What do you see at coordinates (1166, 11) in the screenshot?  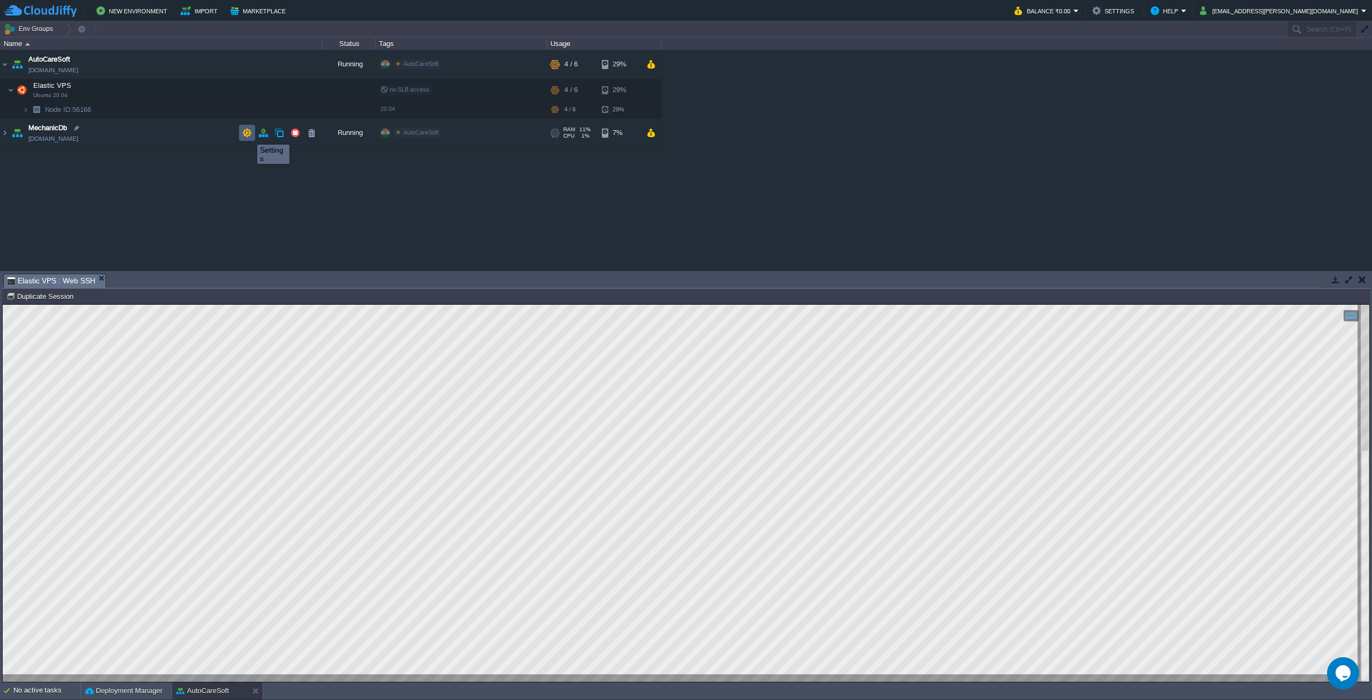 I see `button: Help` at bounding box center [1166, 11].